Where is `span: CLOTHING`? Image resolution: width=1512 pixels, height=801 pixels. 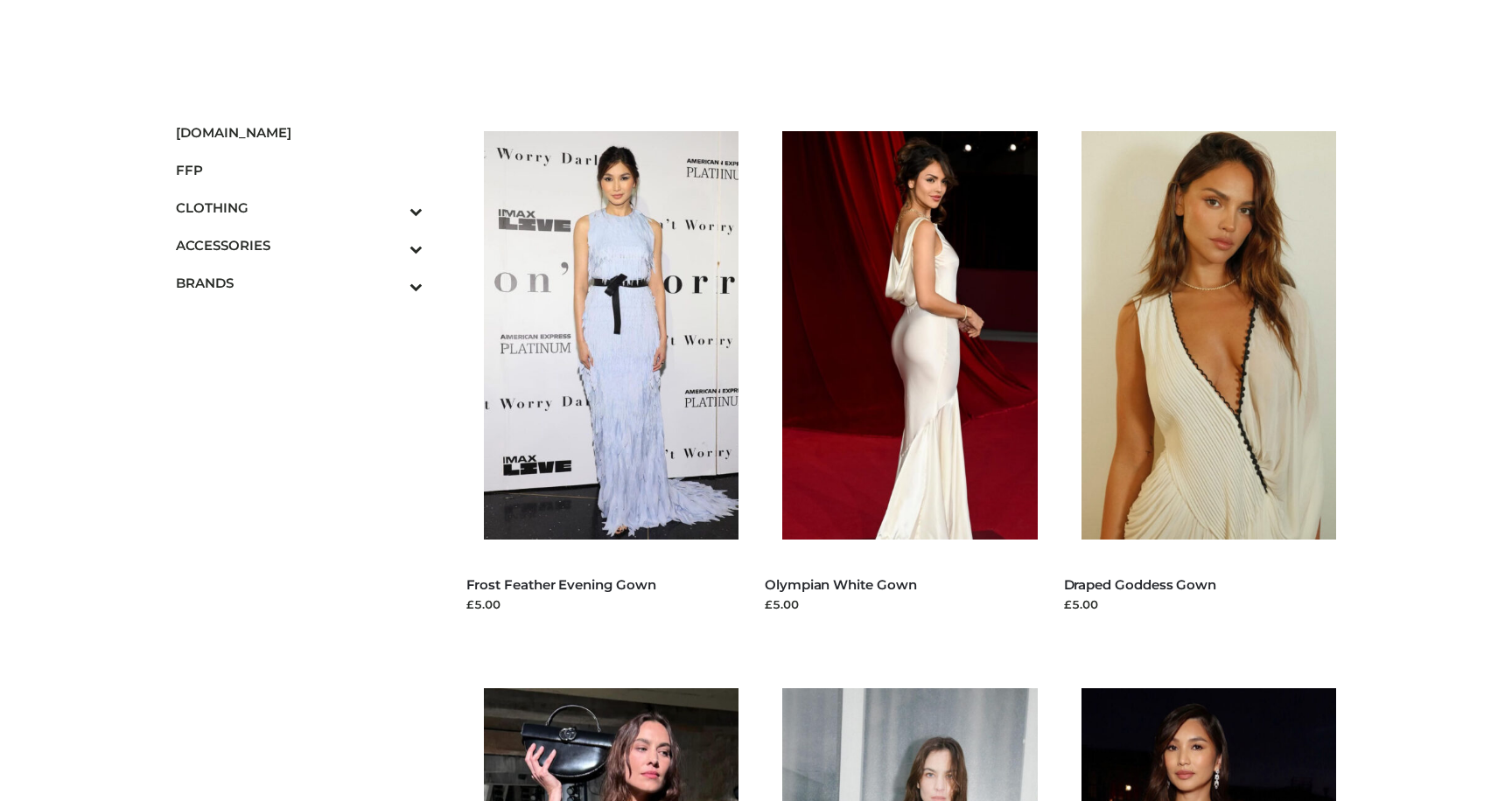 span: CLOTHING is located at coordinates (299, 207).